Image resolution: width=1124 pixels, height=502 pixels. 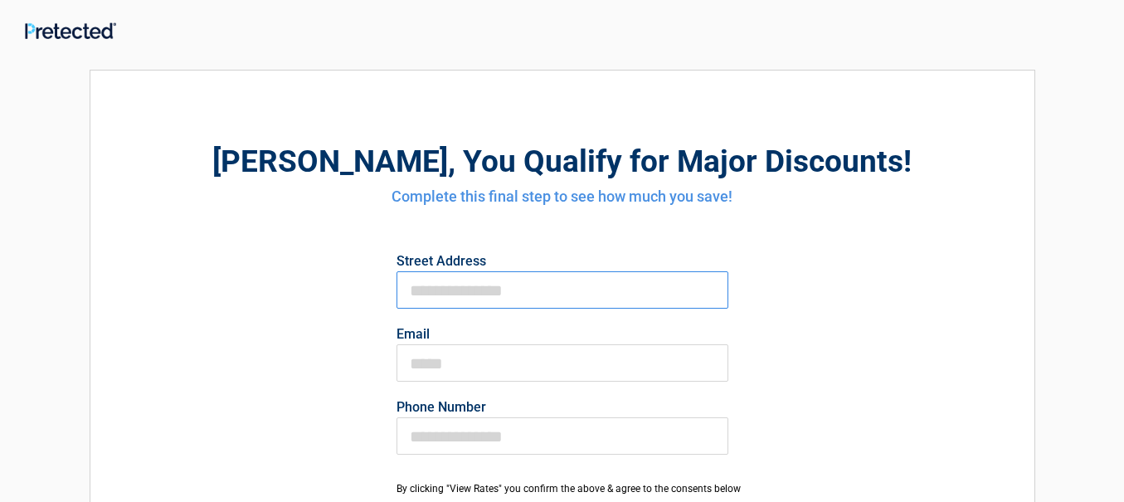 I want to click on img: Main Logo, so click(x=70, y=31).